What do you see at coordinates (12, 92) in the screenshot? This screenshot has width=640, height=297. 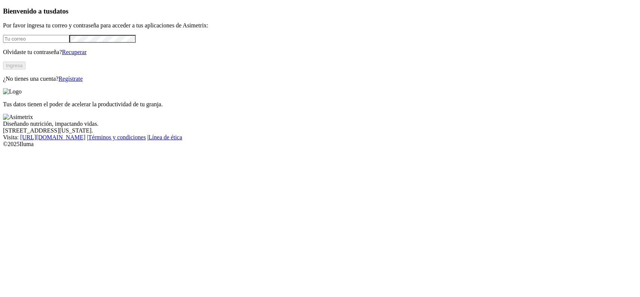 I see `img: Logo` at bounding box center [12, 92].